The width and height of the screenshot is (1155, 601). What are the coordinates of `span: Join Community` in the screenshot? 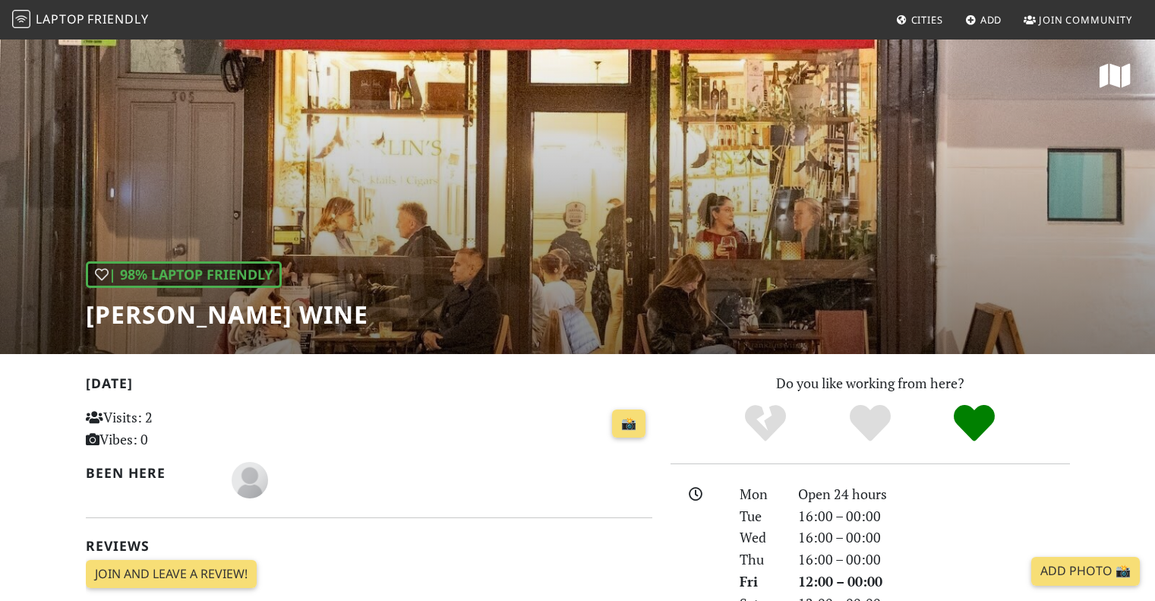 It's located at (1085, 20).